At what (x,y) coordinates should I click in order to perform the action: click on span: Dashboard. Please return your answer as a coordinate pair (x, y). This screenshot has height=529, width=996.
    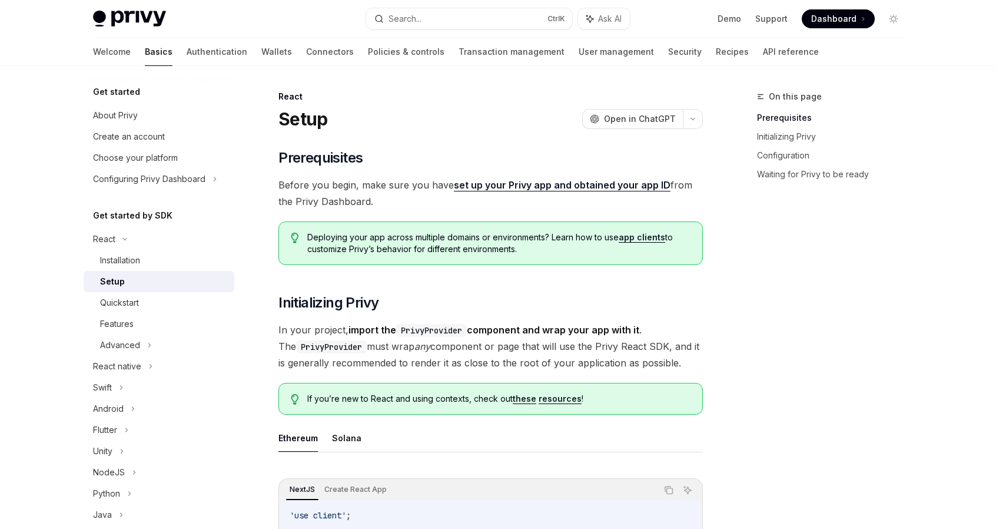
    Looking at the image, I should click on (833, 19).